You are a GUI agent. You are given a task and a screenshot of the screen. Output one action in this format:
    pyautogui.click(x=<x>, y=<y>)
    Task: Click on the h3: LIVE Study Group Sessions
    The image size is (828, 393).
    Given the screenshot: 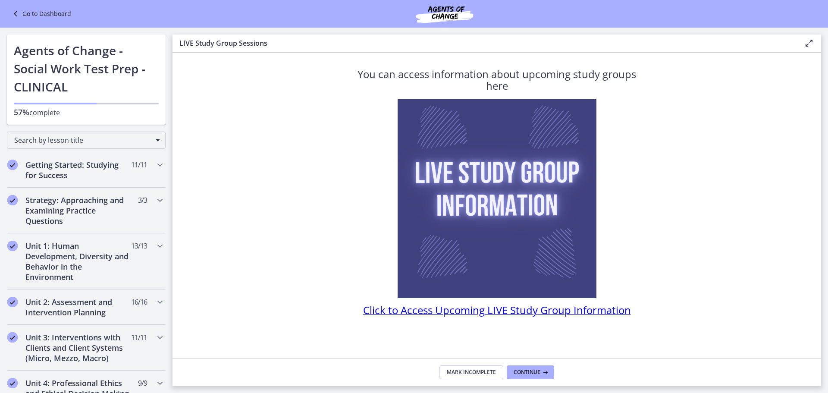 What is the action you would take?
    pyautogui.click(x=485, y=43)
    